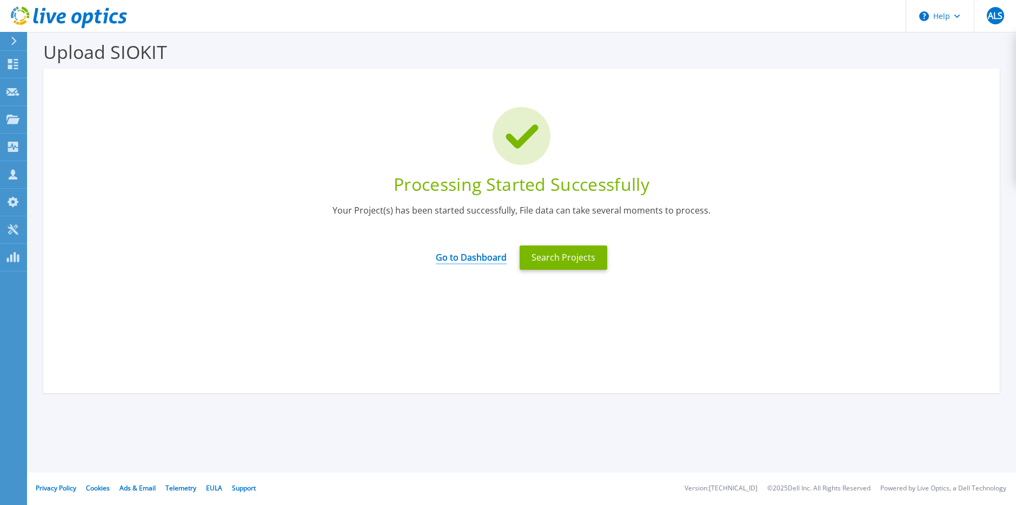  Describe the element at coordinates (563, 257) in the screenshot. I see `button: Search Projects` at that location.